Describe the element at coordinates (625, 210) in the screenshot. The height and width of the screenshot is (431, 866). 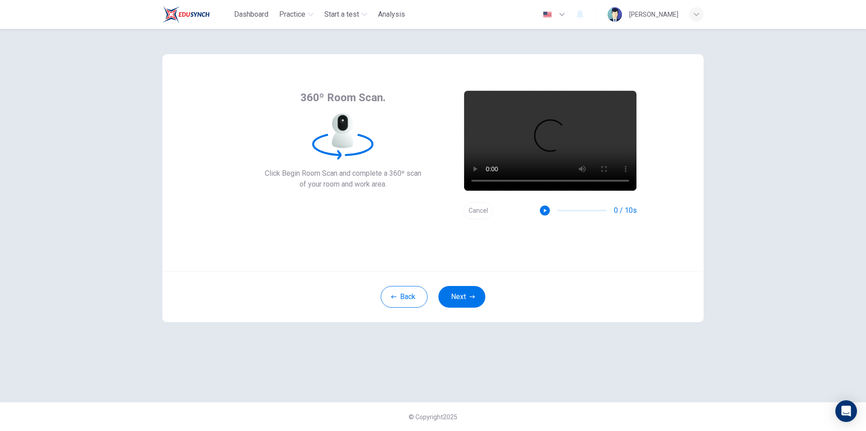
I see `span: 0 / 10s` at that location.